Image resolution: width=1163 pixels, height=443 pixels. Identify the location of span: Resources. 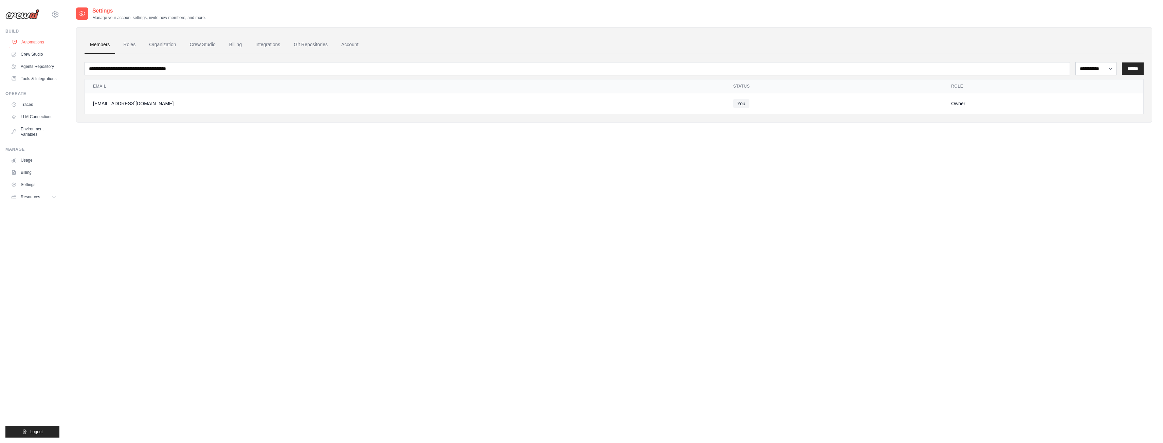
(30, 197).